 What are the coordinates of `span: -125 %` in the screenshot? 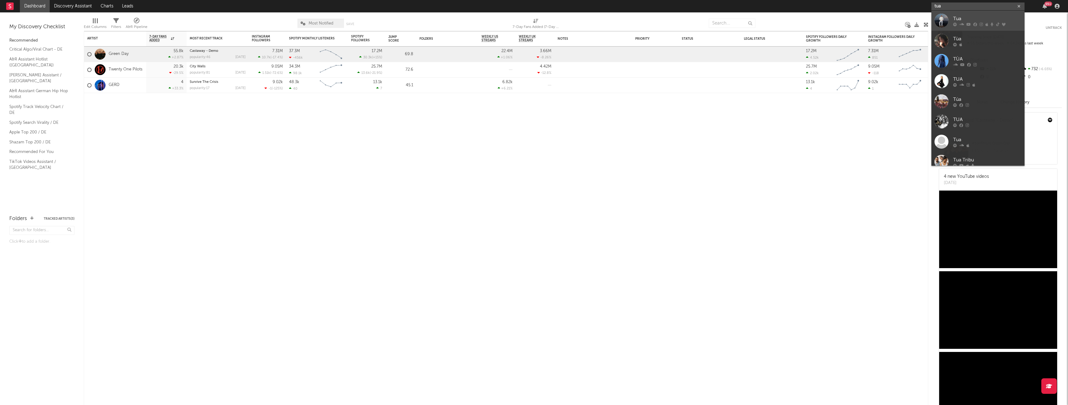 It's located at (277, 88).